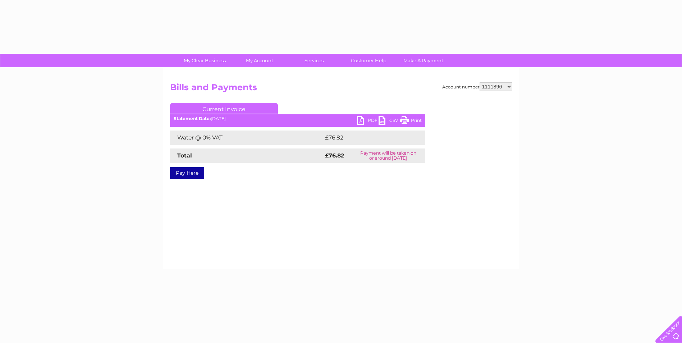  I want to click on a: Print, so click(411, 121).